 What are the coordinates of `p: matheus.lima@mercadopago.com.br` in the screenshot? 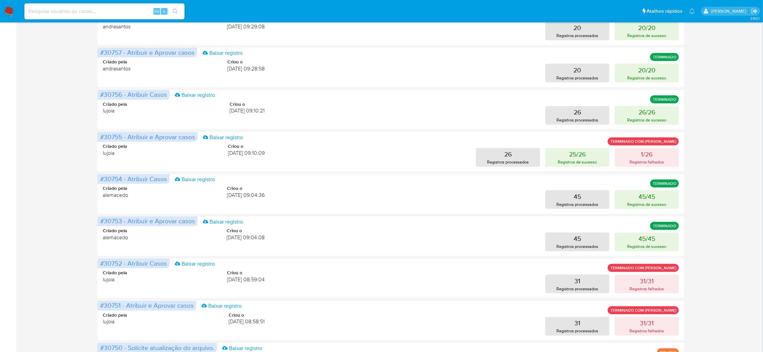 It's located at (730, 11).